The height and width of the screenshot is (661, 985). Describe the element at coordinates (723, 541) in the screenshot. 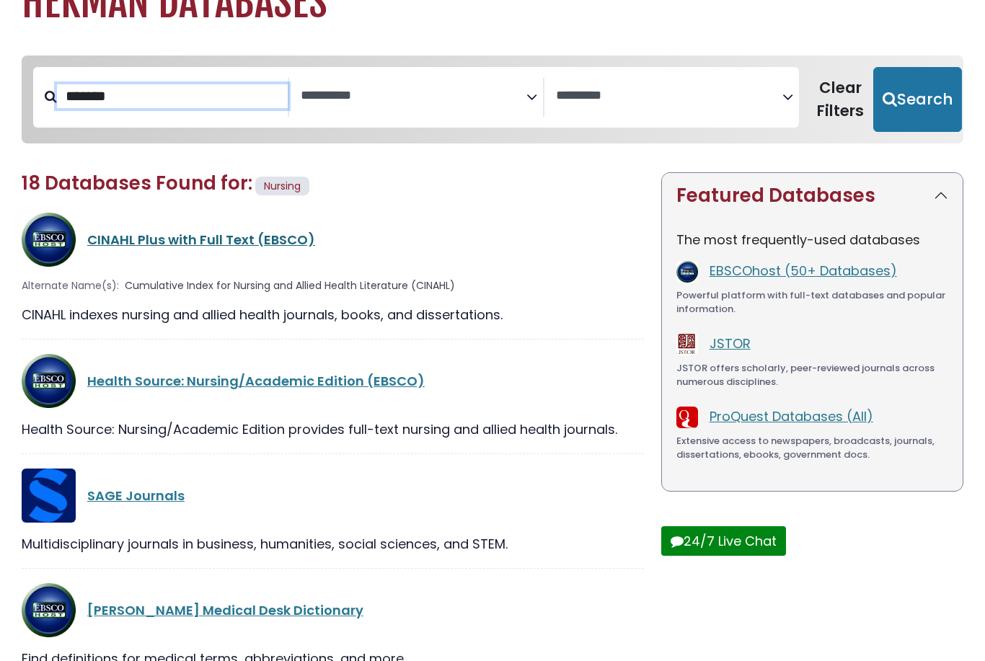

I see `button: 24/7 Live Chat` at that location.